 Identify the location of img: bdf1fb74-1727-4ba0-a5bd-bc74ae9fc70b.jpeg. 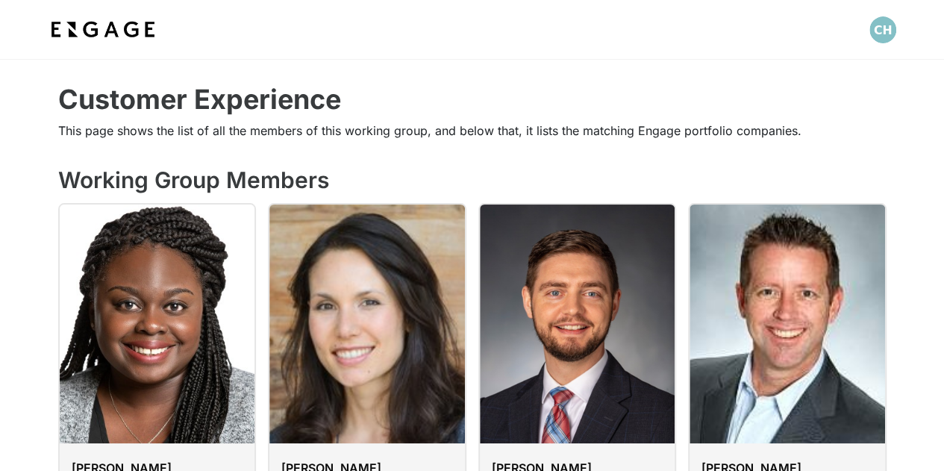
(103, 30).